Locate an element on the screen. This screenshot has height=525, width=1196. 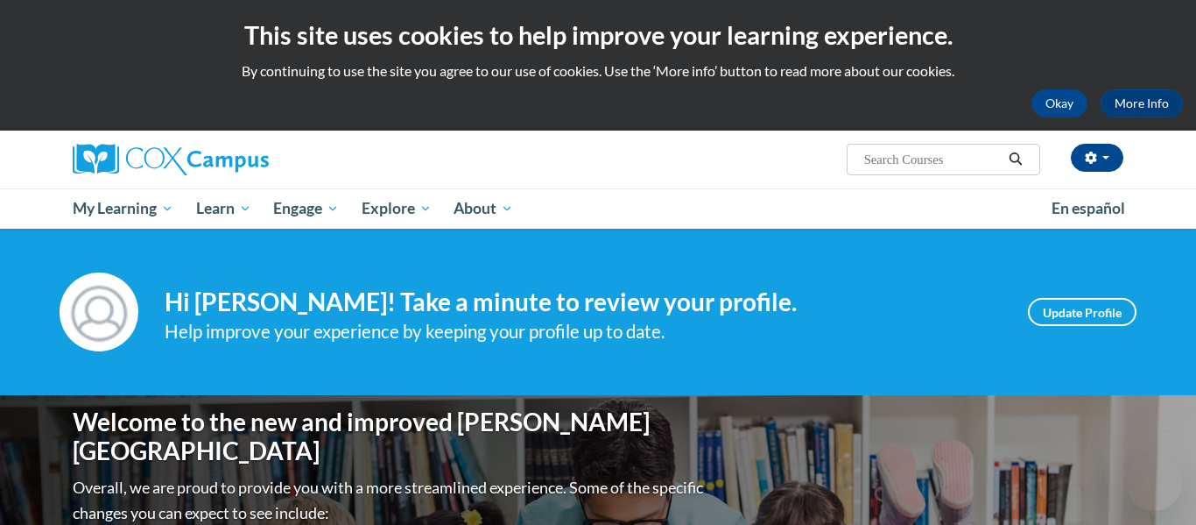
span: My Learning is located at coordinates (123, 208).